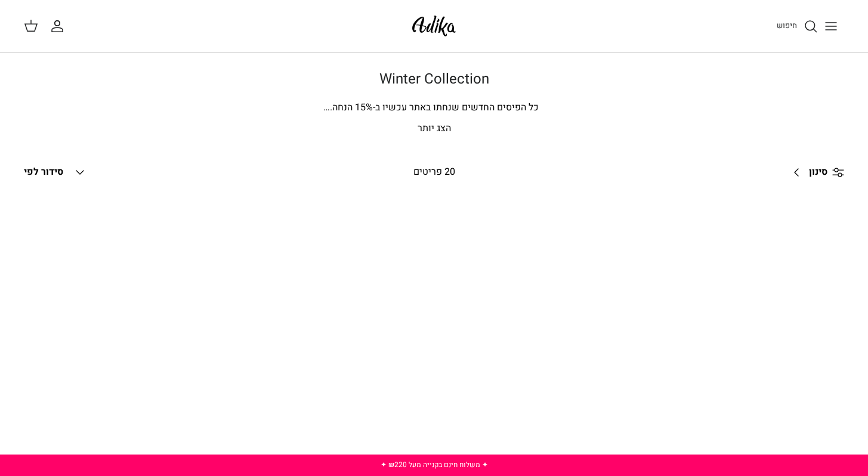 This screenshot has height=476, width=868. Describe the element at coordinates (818, 172) in the screenshot. I see `span: סינון` at that location.